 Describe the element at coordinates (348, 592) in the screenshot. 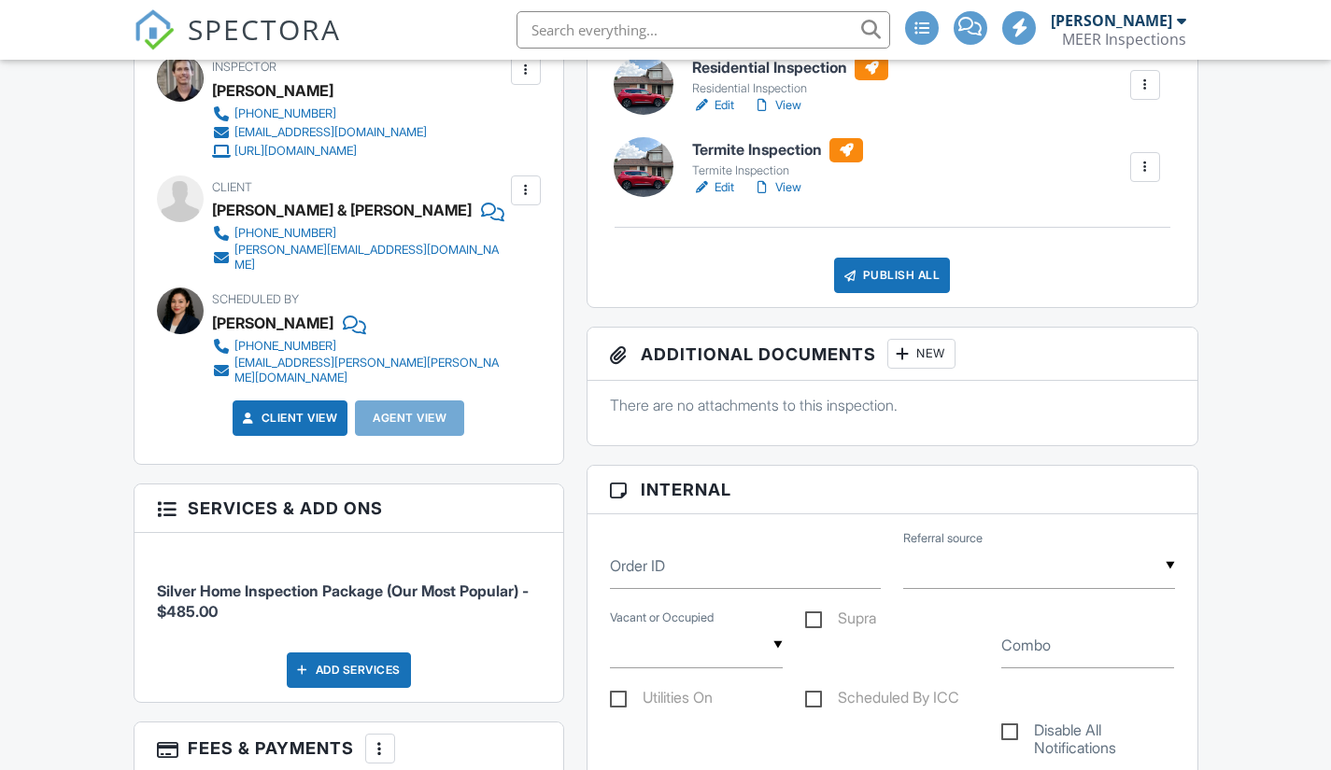

I see `li: Service: Silver Home Inspection Package (Our Most Popular)` at that location.